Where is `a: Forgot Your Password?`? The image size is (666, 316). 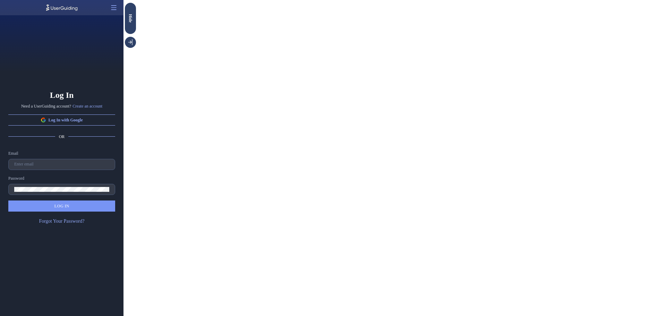
a: Forgot Your Password? is located at coordinates (62, 221).